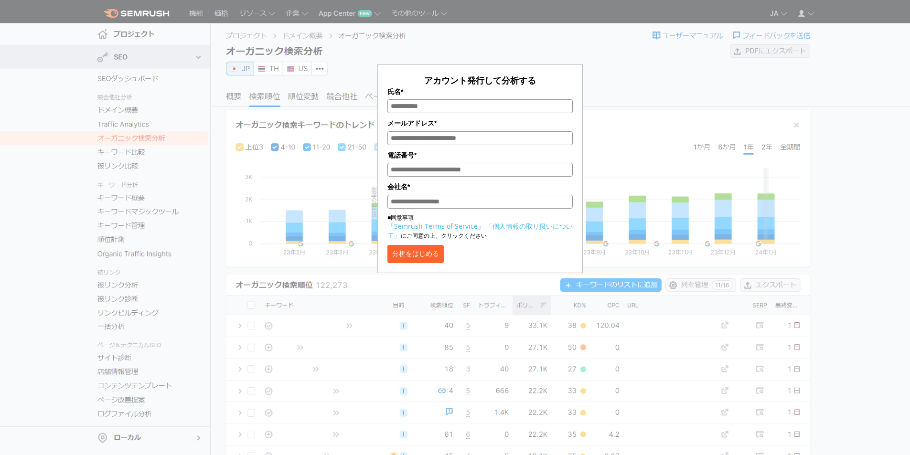 Image resolution: width=910 pixels, height=455 pixels. Describe the element at coordinates (435, 226) in the screenshot. I see `a: 「Semrush Terms of Service」` at that location.